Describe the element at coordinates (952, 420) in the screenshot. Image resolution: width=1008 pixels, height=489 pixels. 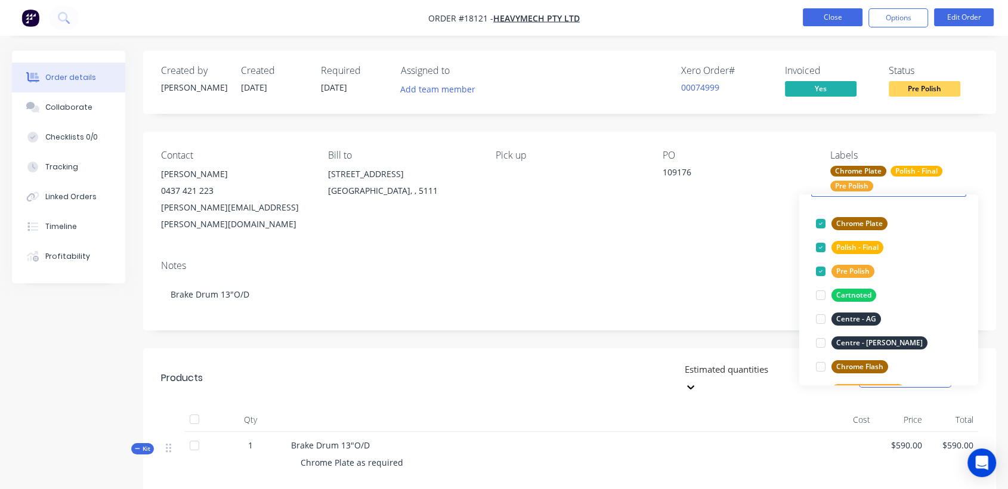
I see `div: Total` at that location.